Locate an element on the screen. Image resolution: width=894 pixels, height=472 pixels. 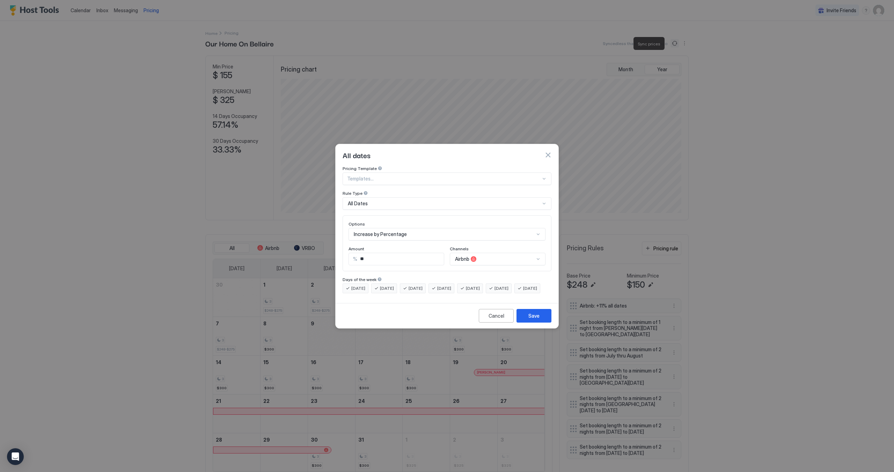
div: Open Intercom Messenger is located at coordinates (15, 457).